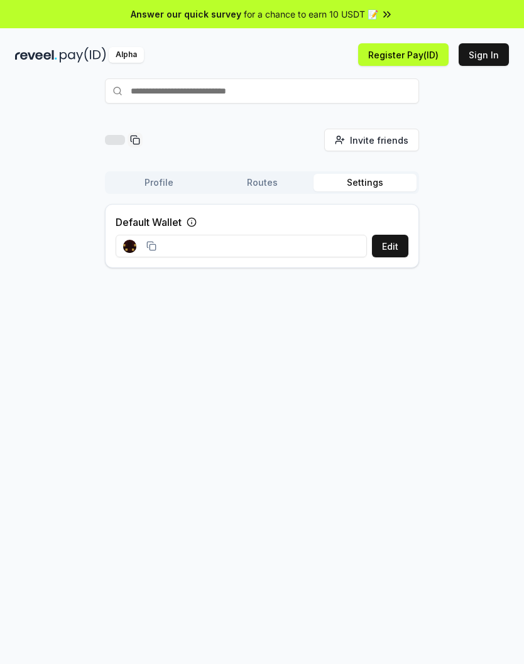 This screenshot has width=524, height=664. I want to click on img: reveel_dark, so click(36, 55).